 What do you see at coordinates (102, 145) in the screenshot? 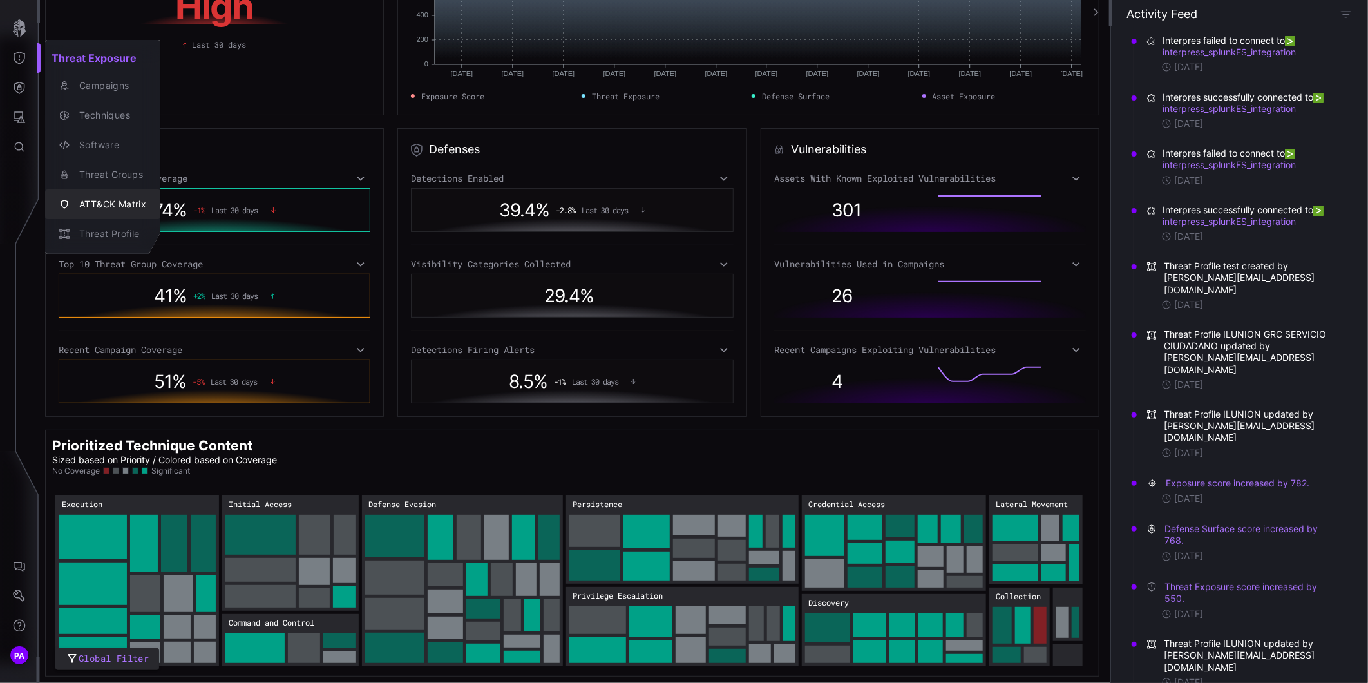
I see `a: Software` at bounding box center [102, 145].